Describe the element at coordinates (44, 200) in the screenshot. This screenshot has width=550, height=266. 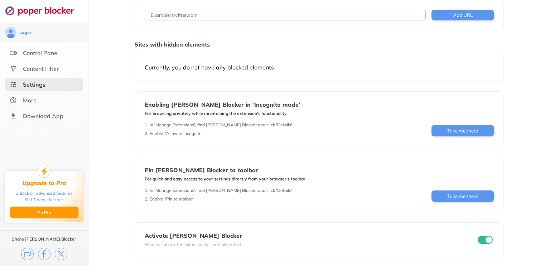
I see `div: Get 1 week for free` at that location.